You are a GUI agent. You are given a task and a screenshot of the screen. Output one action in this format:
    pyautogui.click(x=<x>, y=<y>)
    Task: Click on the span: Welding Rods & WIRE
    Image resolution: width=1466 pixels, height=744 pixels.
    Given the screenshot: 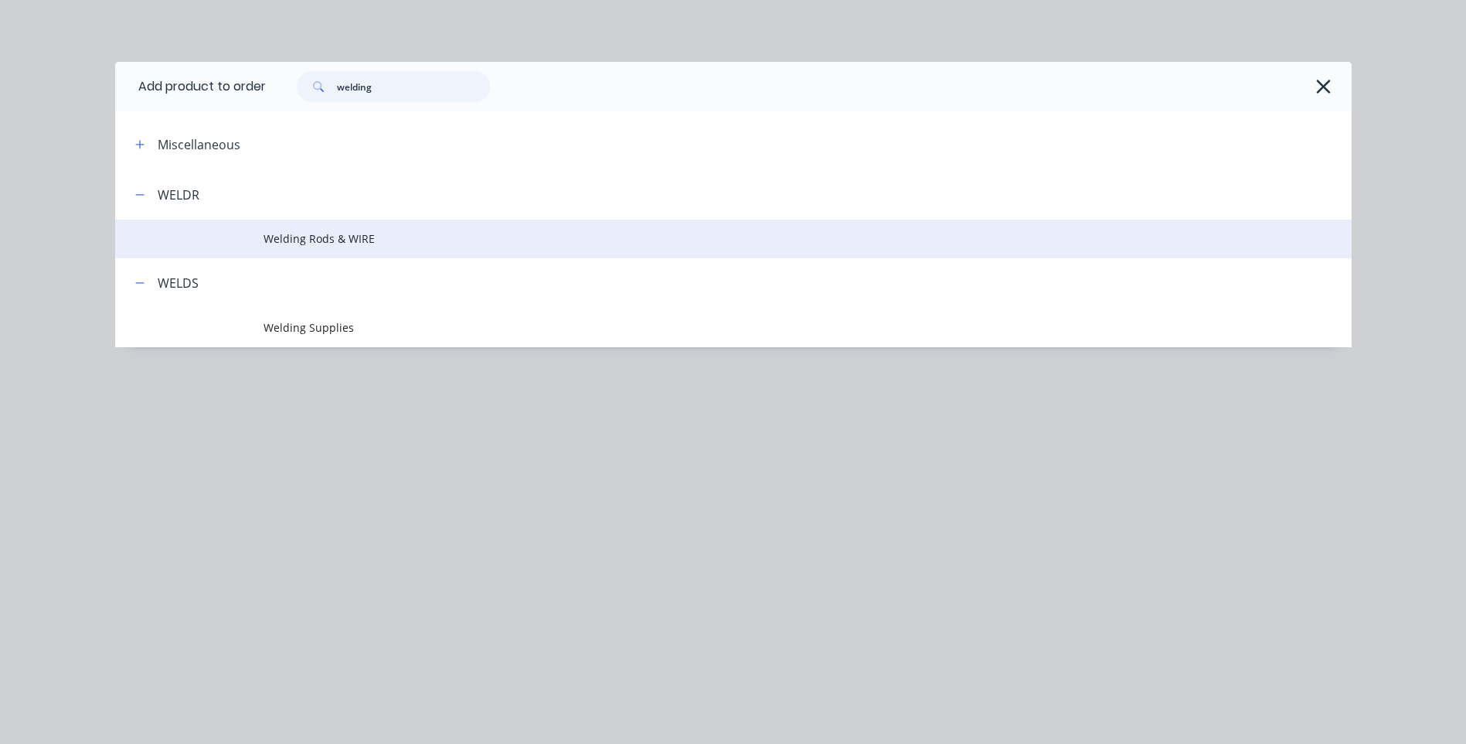 What is the action you would take?
    pyautogui.click(x=699, y=238)
    